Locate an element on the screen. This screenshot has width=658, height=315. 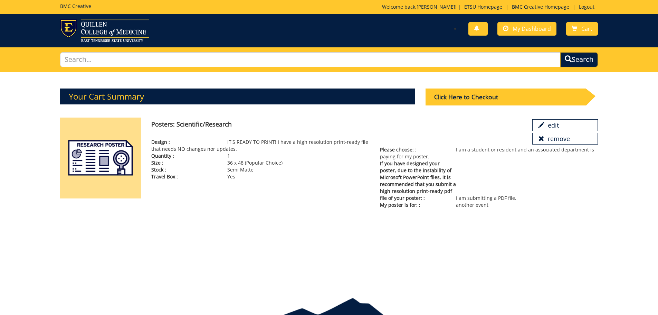
p: another event is located at coordinates (489, 205).